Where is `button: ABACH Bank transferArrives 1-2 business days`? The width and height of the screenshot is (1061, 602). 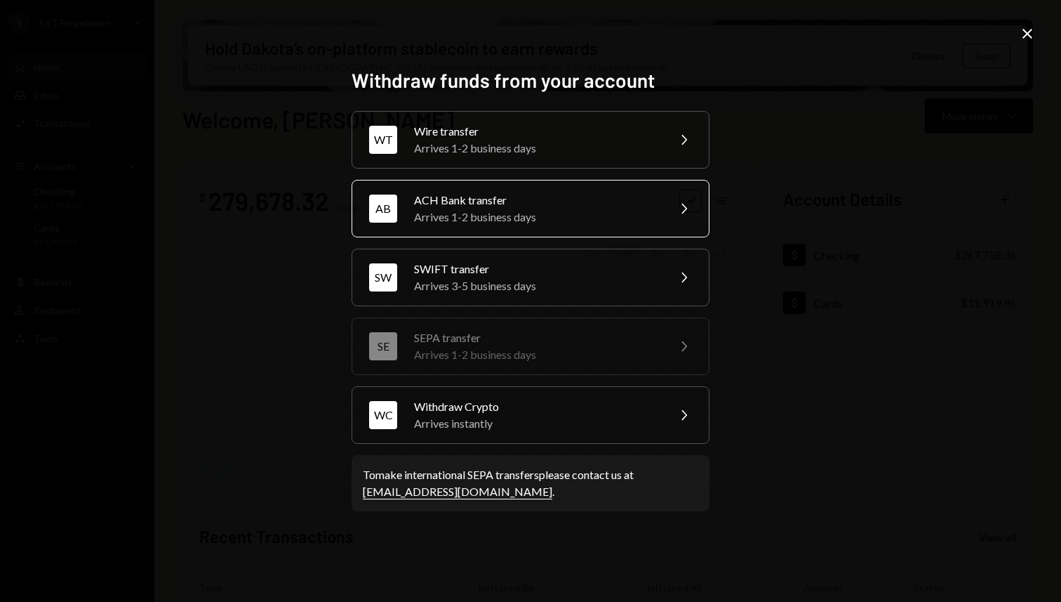
button: ABACH Bank transferArrives 1-2 business days is located at coordinates (531, 208).